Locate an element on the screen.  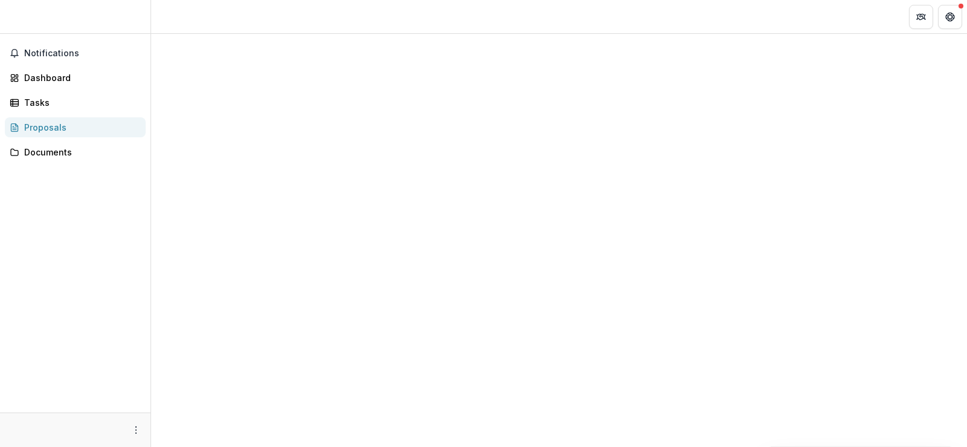
div: Documents is located at coordinates (80, 152).